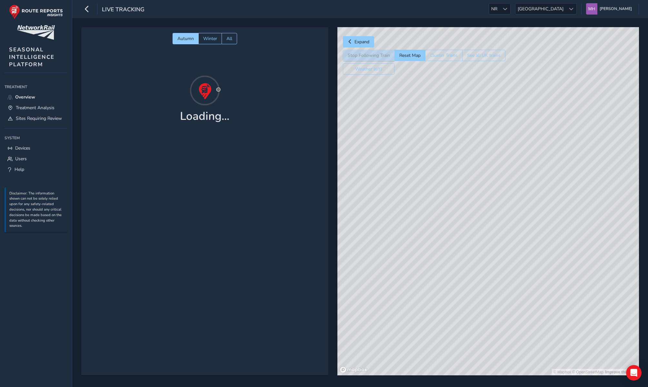  Describe the element at coordinates (36, 169) in the screenshot. I see `a: Help` at that location.